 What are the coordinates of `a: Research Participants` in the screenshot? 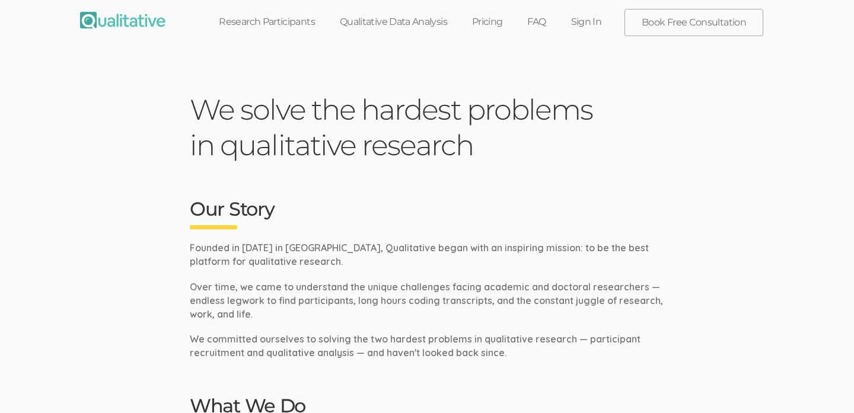 It's located at (267, 22).